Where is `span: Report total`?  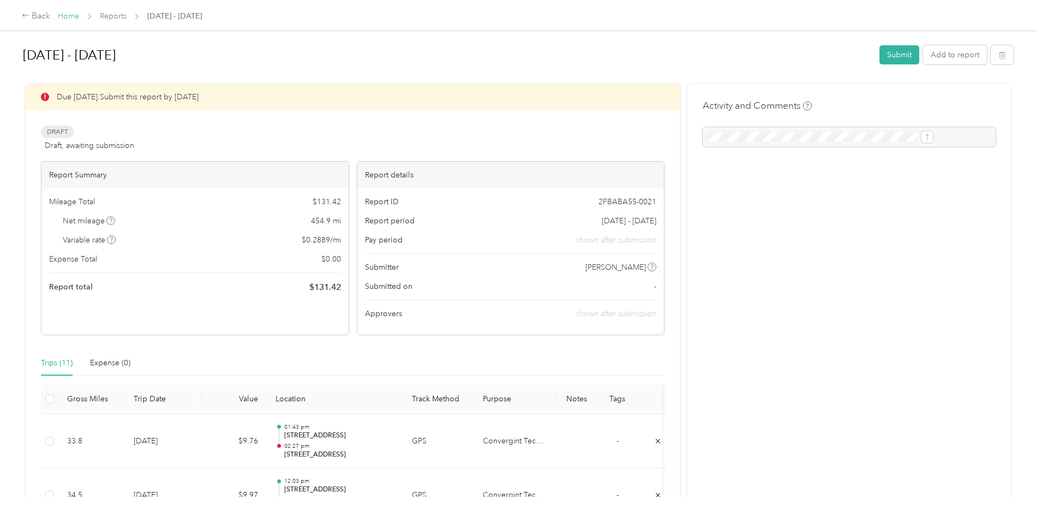
span: Report total is located at coordinates (71, 286).